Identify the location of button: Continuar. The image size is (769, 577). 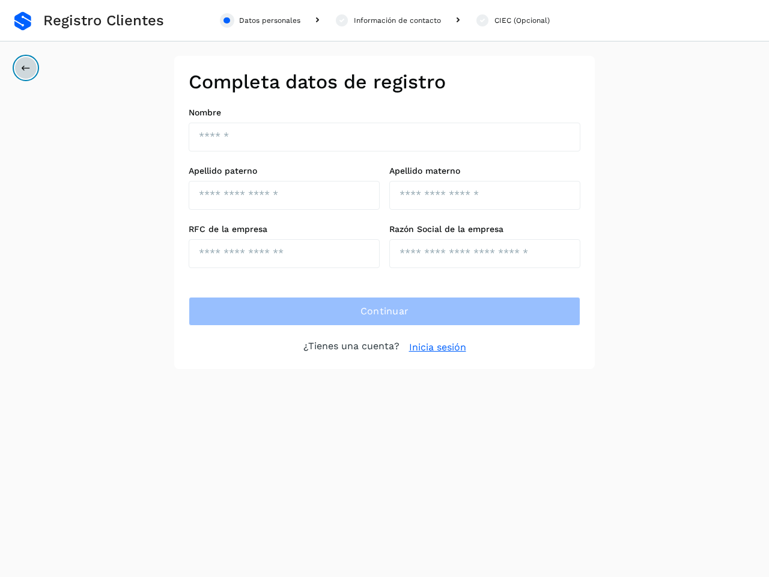
(384, 311).